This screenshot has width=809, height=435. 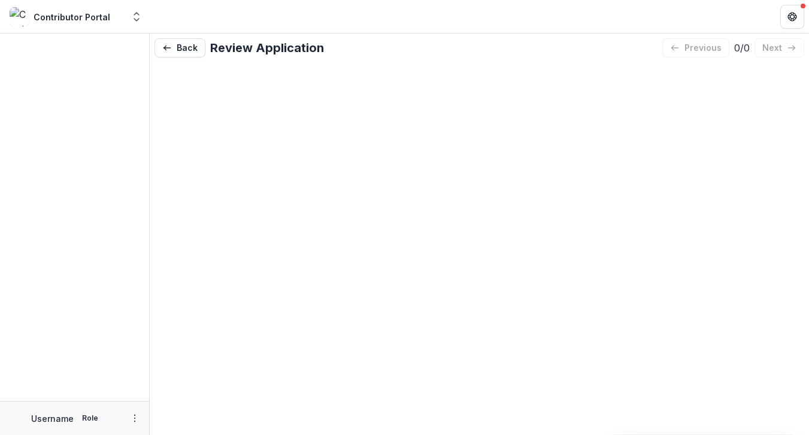 What do you see at coordinates (703, 48) in the screenshot?
I see `p: previous` at bounding box center [703, 48].